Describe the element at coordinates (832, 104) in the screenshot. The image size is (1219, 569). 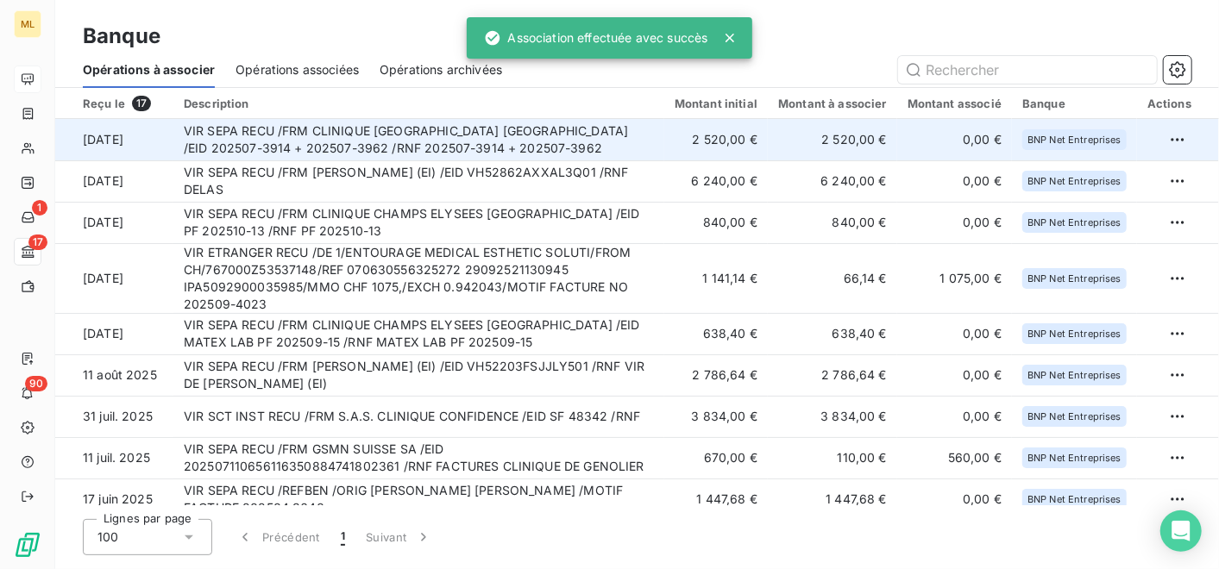
I see `div: Montant à associer` at that location.